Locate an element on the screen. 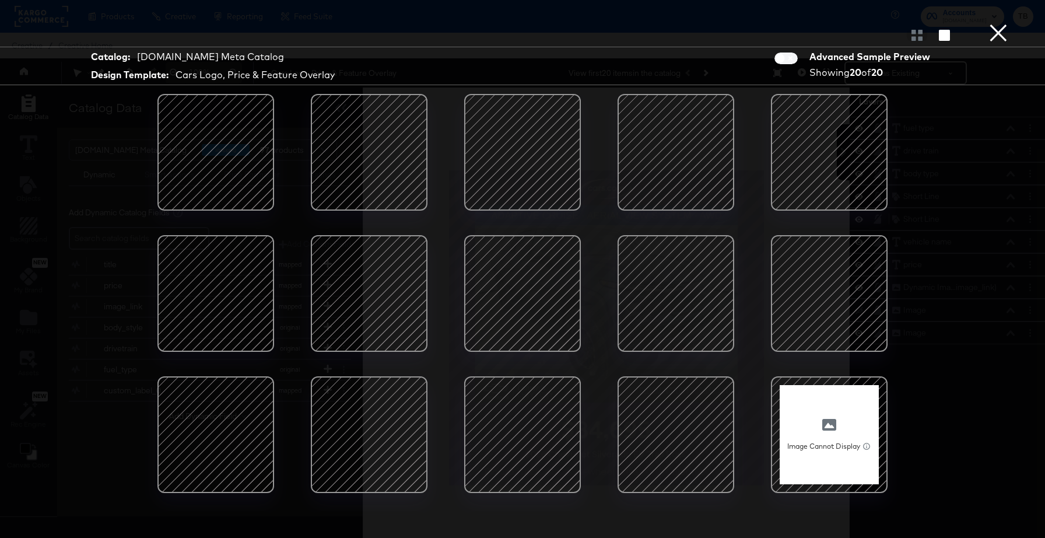  strong: Catalog: is located at coordinates (110, 57).